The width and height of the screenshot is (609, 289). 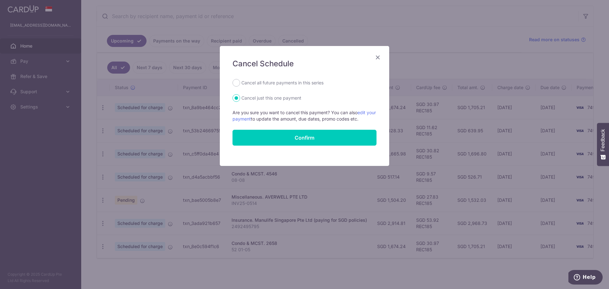 I want to click on label: Cancel all future payments in this series, so click(x=282, y=83).